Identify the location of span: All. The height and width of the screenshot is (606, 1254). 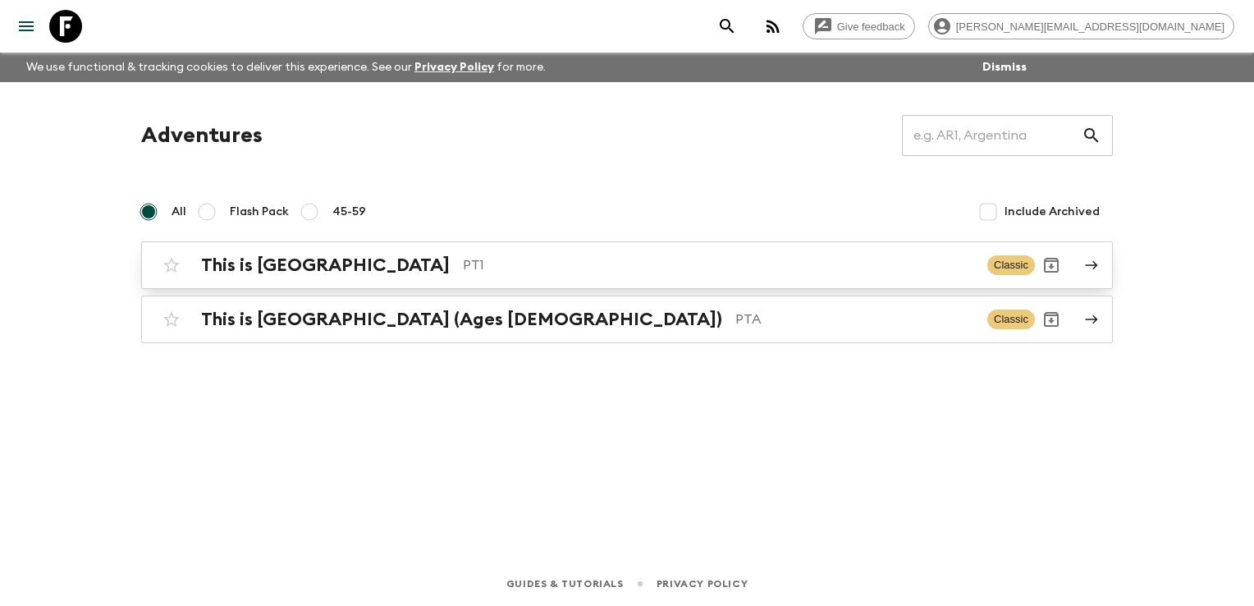
(179, 212).